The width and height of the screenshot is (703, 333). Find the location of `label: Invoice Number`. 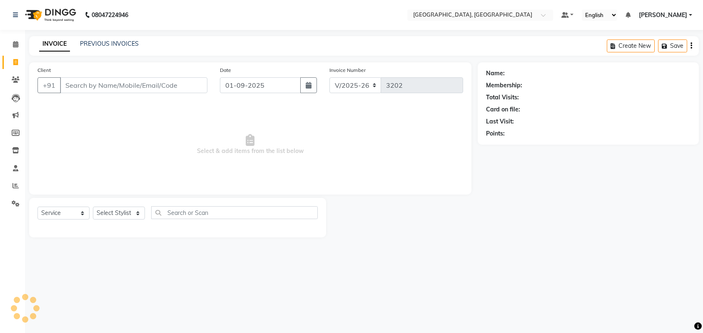

label: Invoice Number is located at coordinates (347, 70).